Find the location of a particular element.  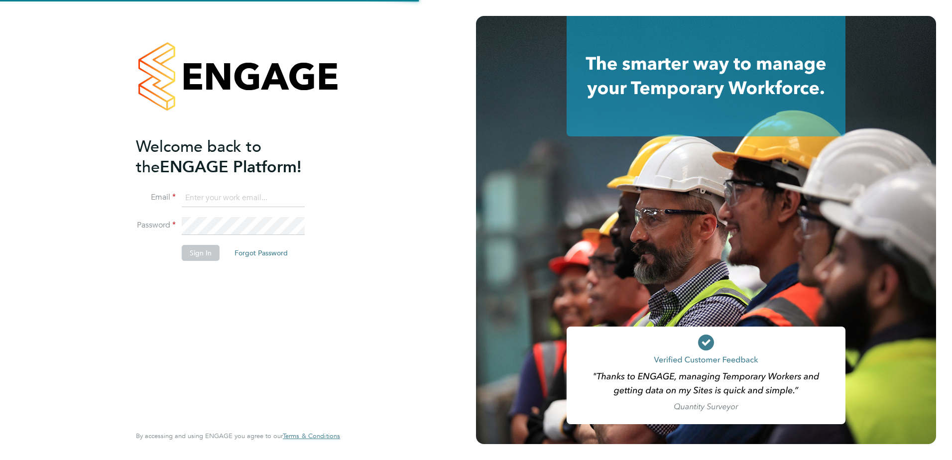

a: Terms & Conditions is located at coordinates (311, 436).